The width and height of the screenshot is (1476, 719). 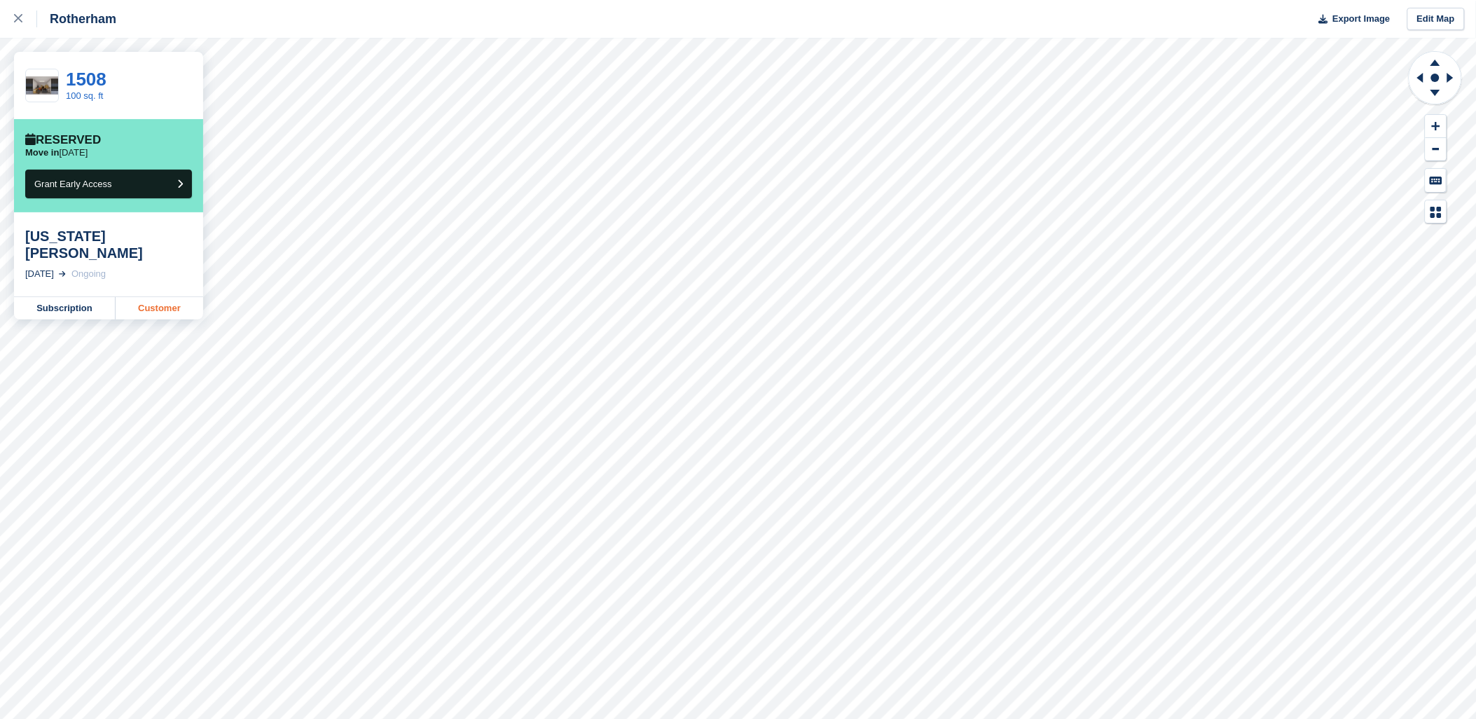 I want to click on div: Ongoing, so click(x=88, y=274).